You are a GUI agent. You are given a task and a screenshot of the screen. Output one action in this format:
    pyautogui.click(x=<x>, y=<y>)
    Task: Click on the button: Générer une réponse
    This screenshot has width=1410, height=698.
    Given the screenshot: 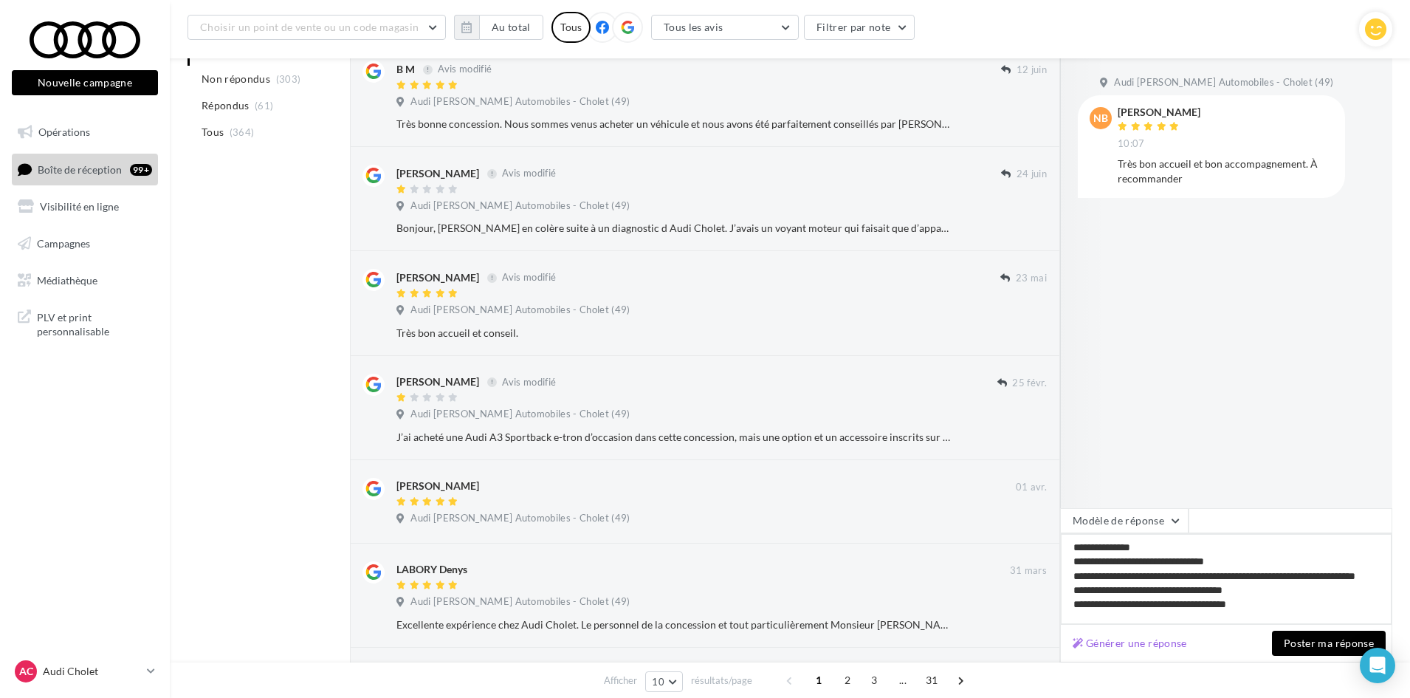 What is the action you would take?
    pyautogui.click(x=1130, y=643)
    